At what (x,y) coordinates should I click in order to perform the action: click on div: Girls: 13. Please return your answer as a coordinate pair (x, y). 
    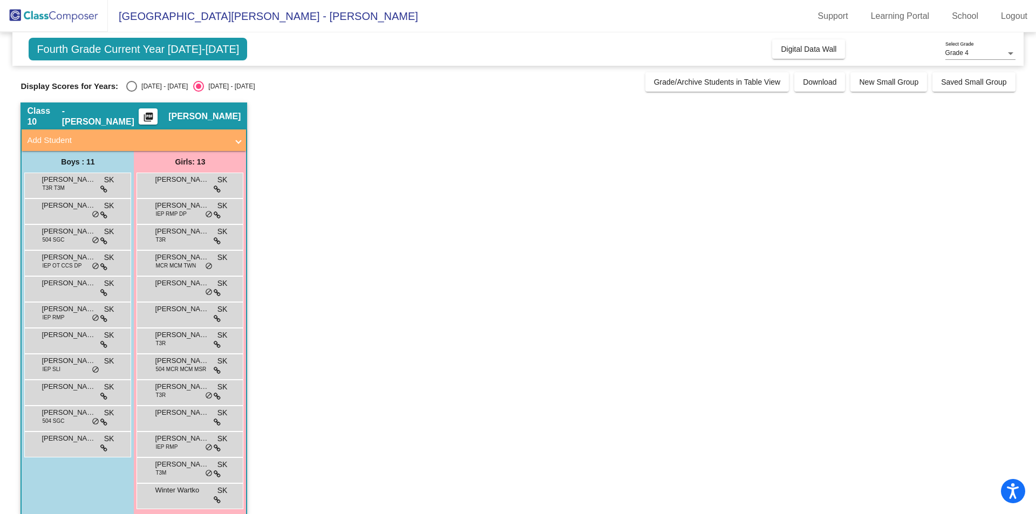
    Looking at the image, I should click on (190, 162).